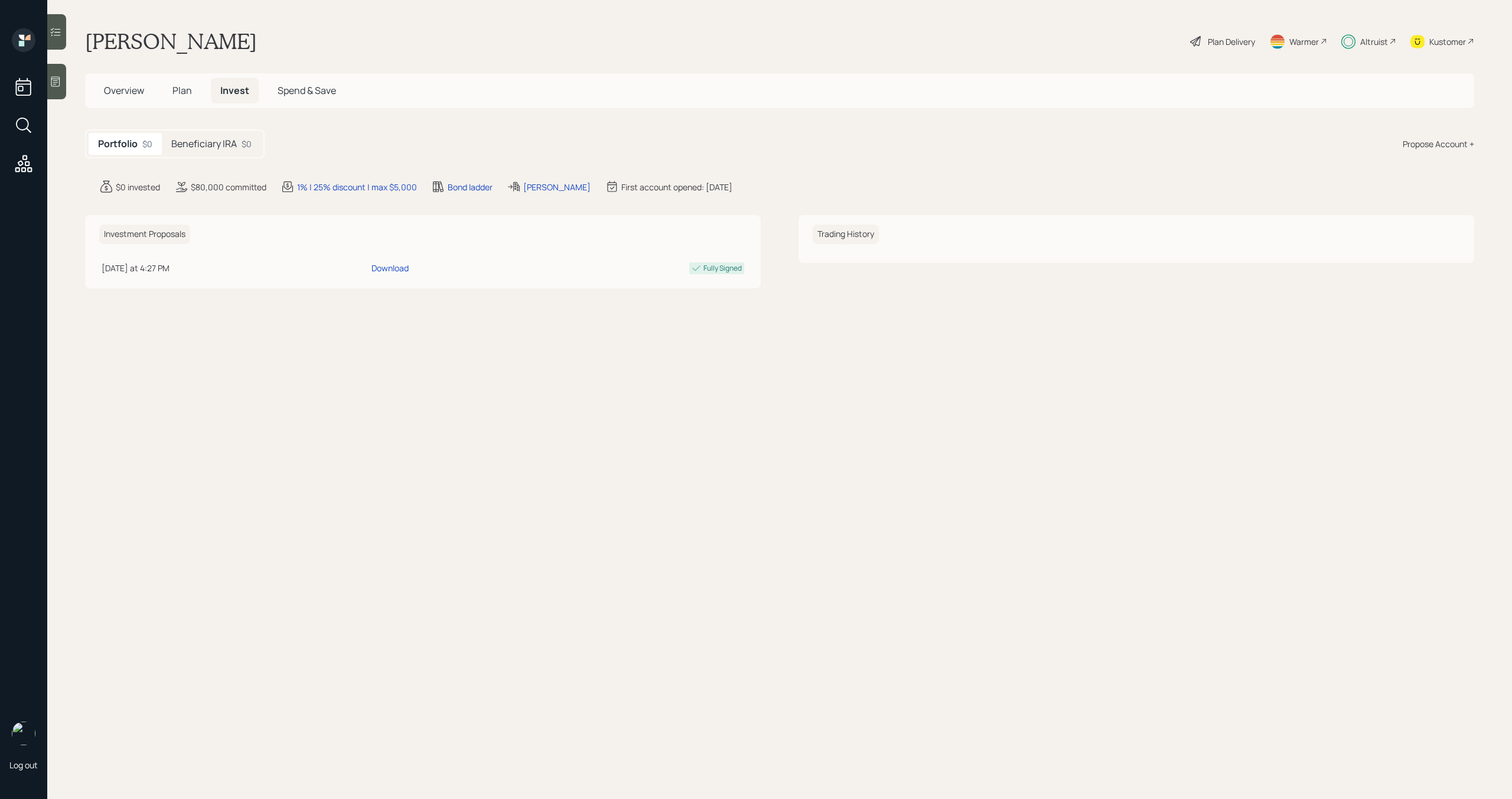 Image resolution: width=1512 pixels, height=799 pixels. What do you see at coordinates (182, 91) in the screenshot?
I see `span: Plan` at bounding box center [182, 91].